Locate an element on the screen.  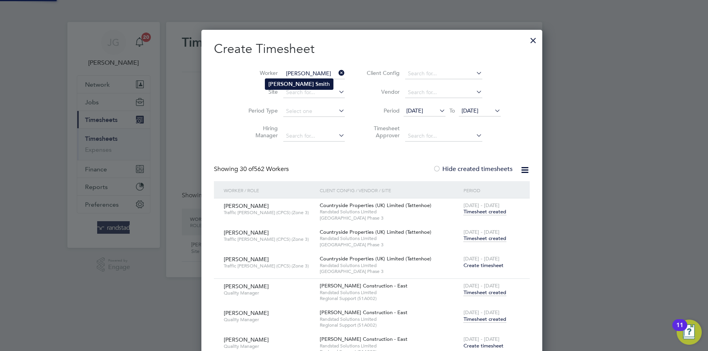
label: Timesheet Approver is located at coordinates (382, 132).